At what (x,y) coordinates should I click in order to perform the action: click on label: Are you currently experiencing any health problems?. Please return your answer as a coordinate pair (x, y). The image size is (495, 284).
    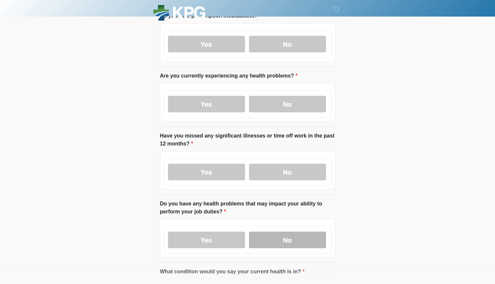
    Looking at the image, I should click on (229, 76).